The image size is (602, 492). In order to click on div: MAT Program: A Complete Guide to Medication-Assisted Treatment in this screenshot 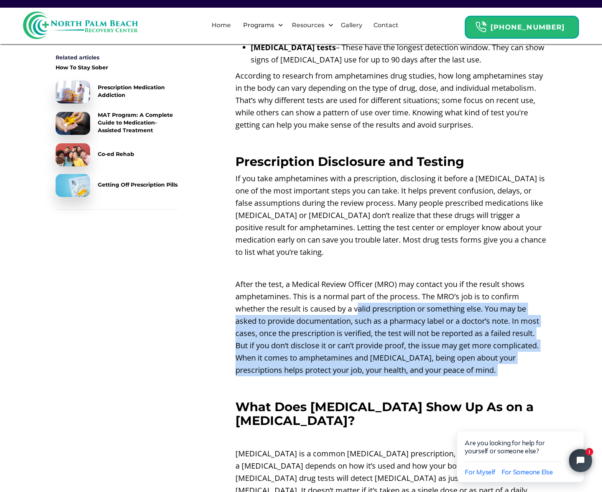, I will do `click(138, 123)`.